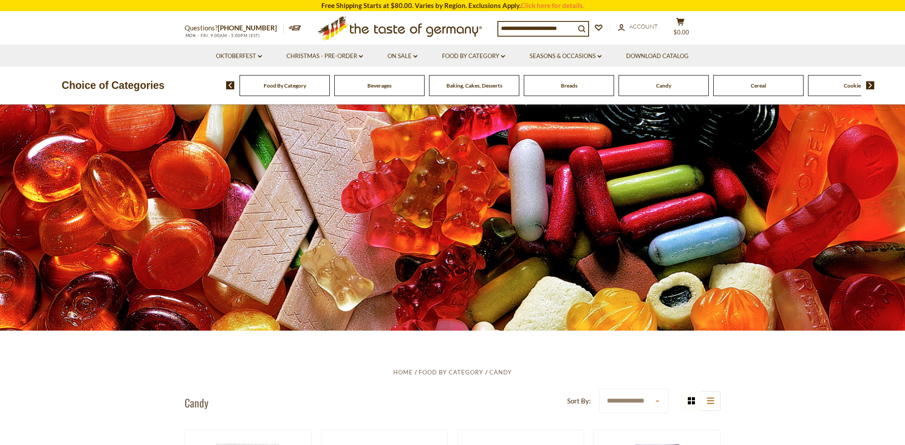  I want to click on button: $0.00, so click(680, 29).